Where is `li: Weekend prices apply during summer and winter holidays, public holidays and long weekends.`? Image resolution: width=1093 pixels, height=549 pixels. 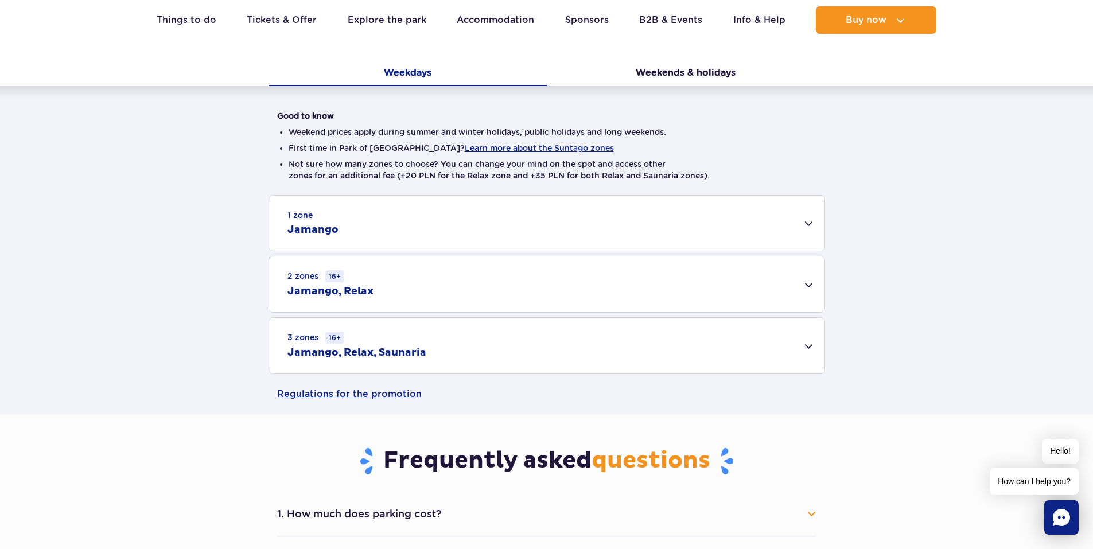 li: Weekend prices apply during summer and winter holidays, public holidays and long weekends. is located at coordinates (547, 132).